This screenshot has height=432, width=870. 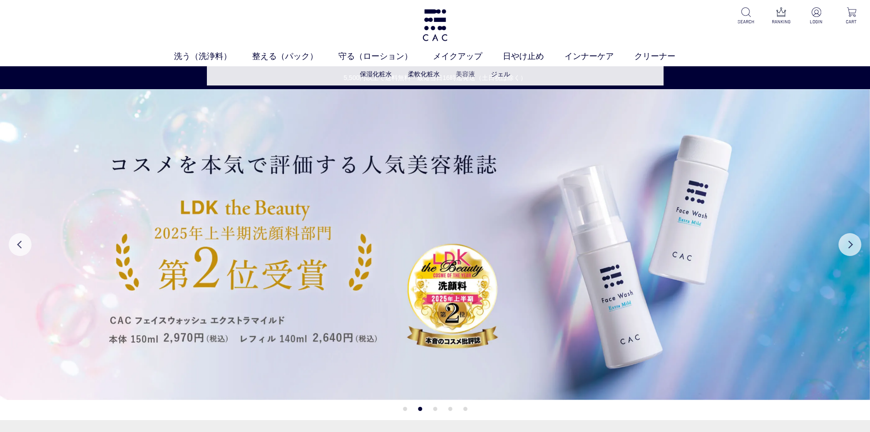 What do you see at coordinates (450, 408) in the screenshot?
I see `button: 4 of 5` at bounding box center [450, 408].